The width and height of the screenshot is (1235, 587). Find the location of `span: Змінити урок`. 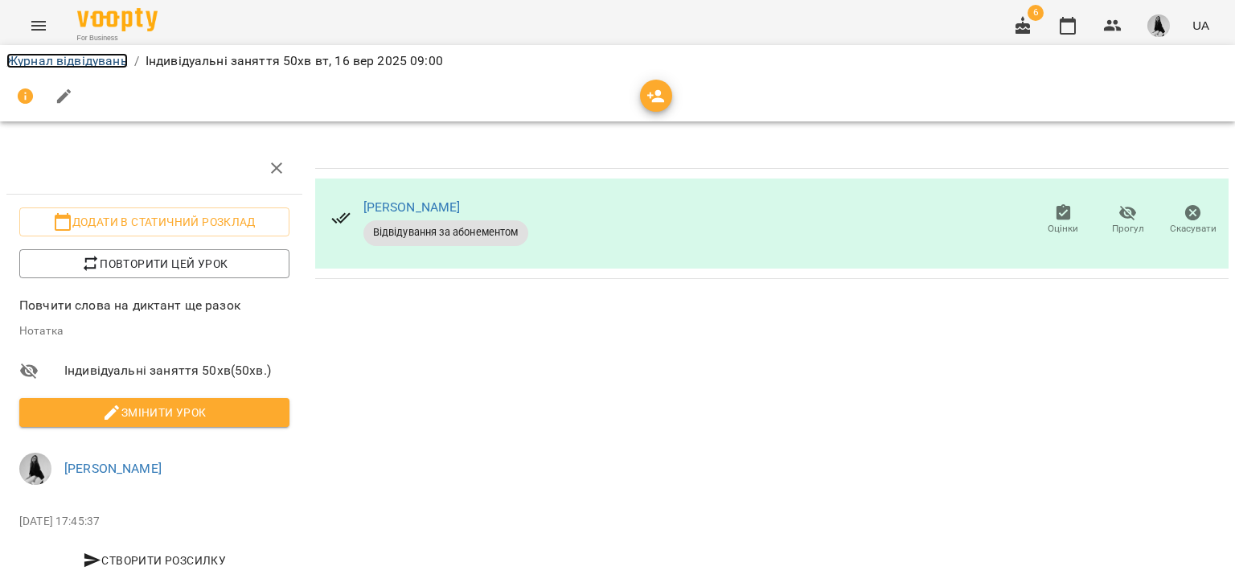

span: Змінити урок is located at coordinates (154, 413).